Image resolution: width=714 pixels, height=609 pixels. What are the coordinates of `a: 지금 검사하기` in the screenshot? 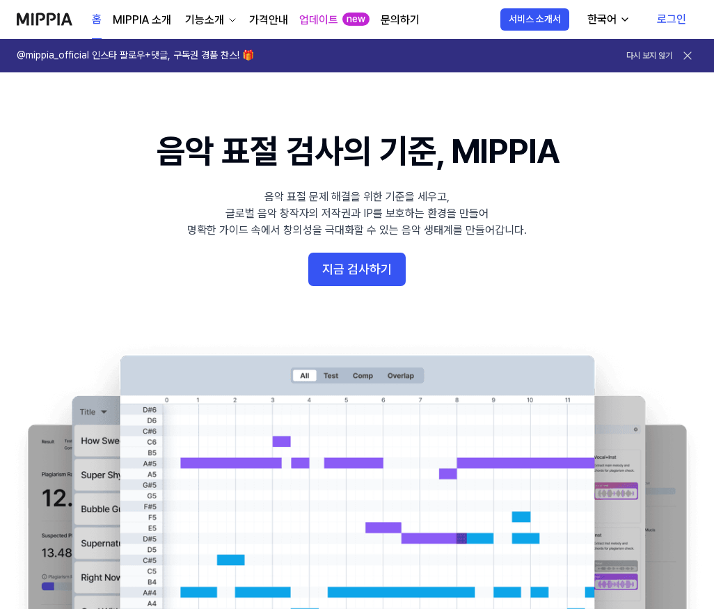 It's located at (357, 269).